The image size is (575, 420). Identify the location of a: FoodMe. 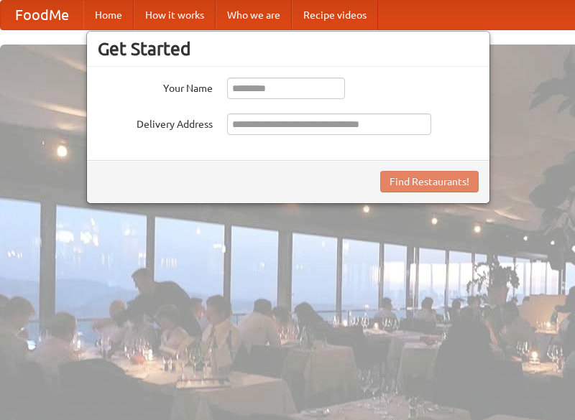
(42, 15).